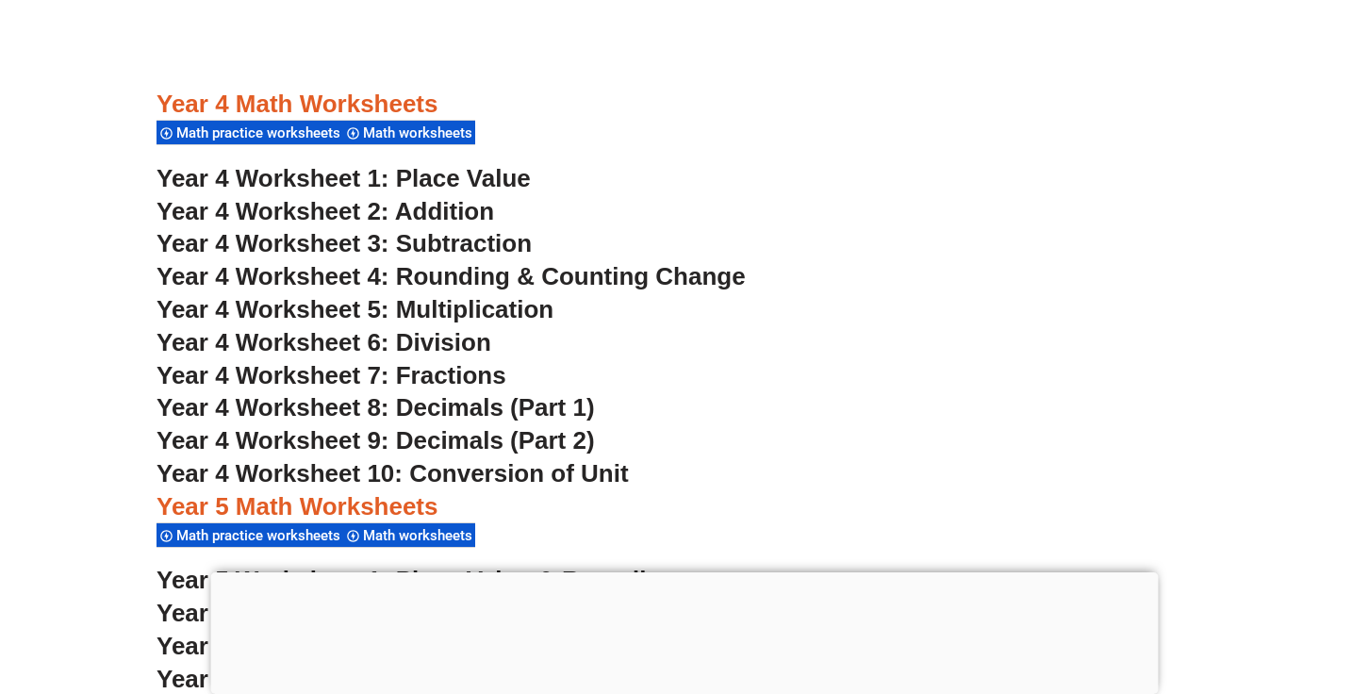 The width and height of the screenshot is (1369, 694). What do you see at coordinates (344, 646) in the screenshot?
I see `a: Year 5 Worksheet 3: Subtraction` at bounding box center [344, 646].